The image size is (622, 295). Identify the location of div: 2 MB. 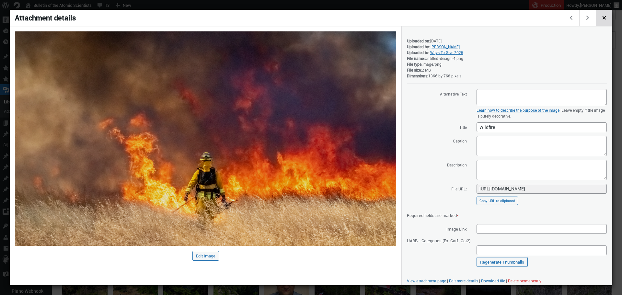
(507, 70).